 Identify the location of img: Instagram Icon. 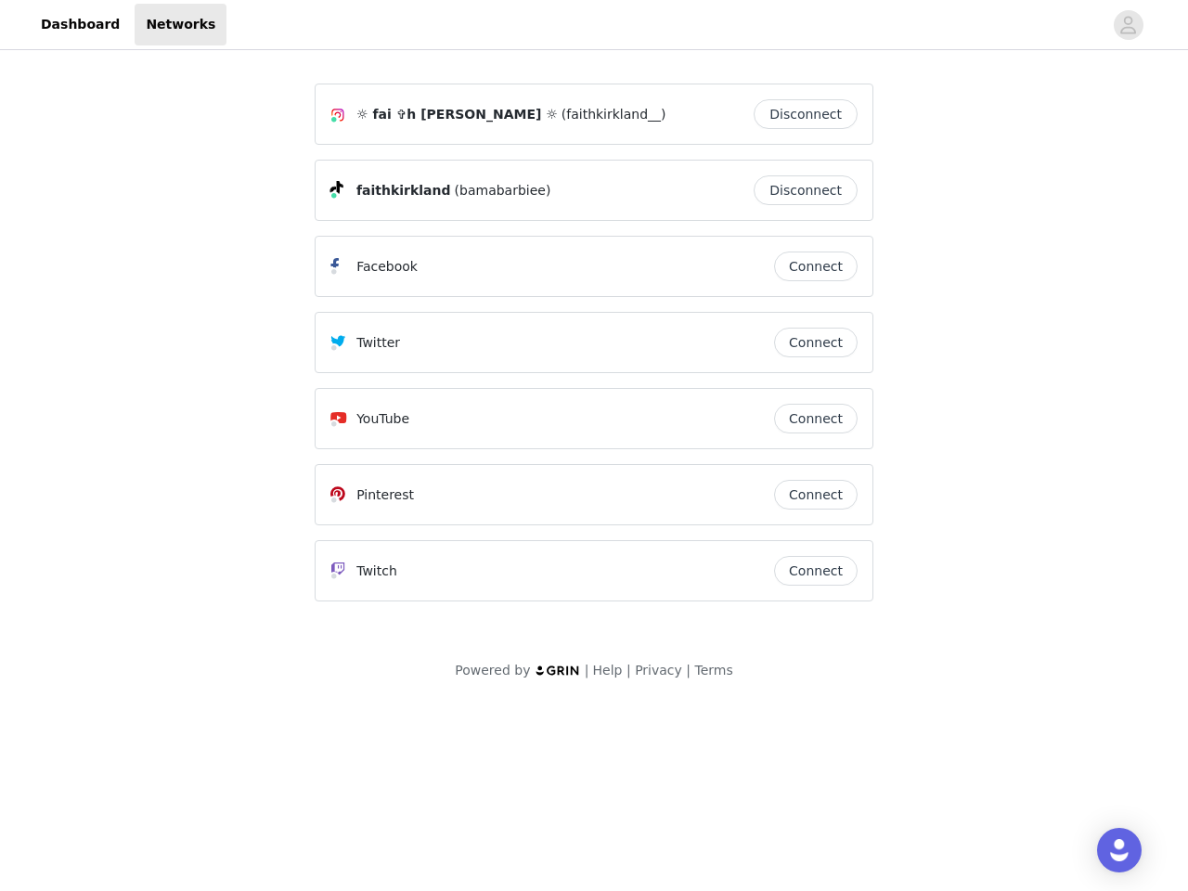
(338, 115).